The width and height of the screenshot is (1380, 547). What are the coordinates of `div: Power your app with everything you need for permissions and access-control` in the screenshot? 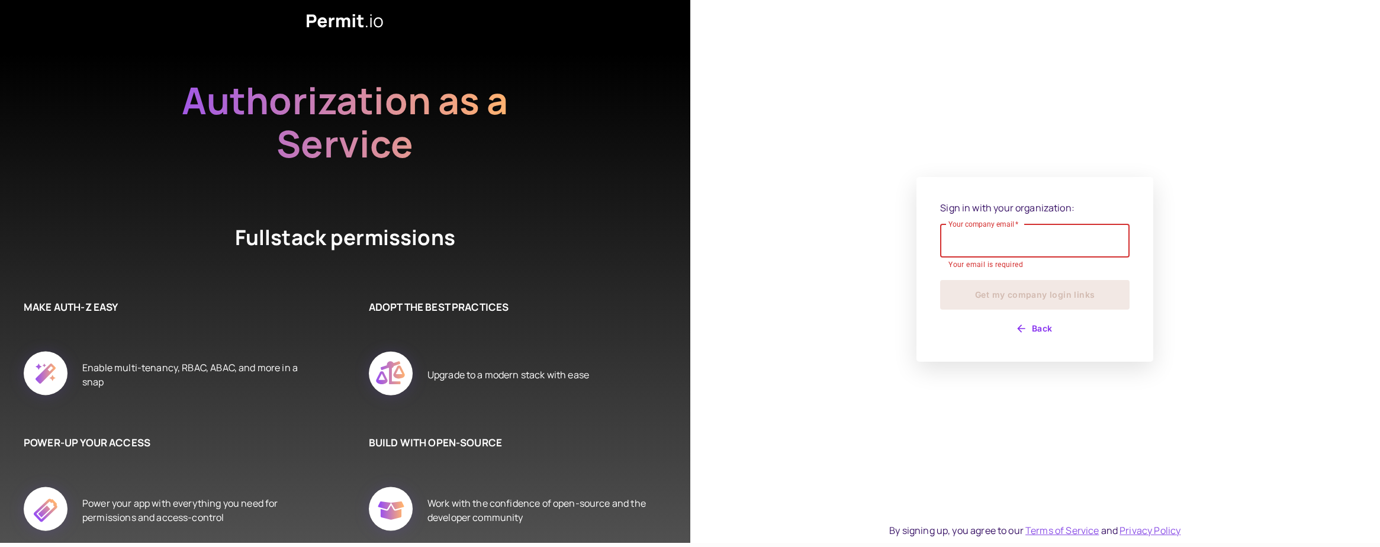 It's located at (196, 510).